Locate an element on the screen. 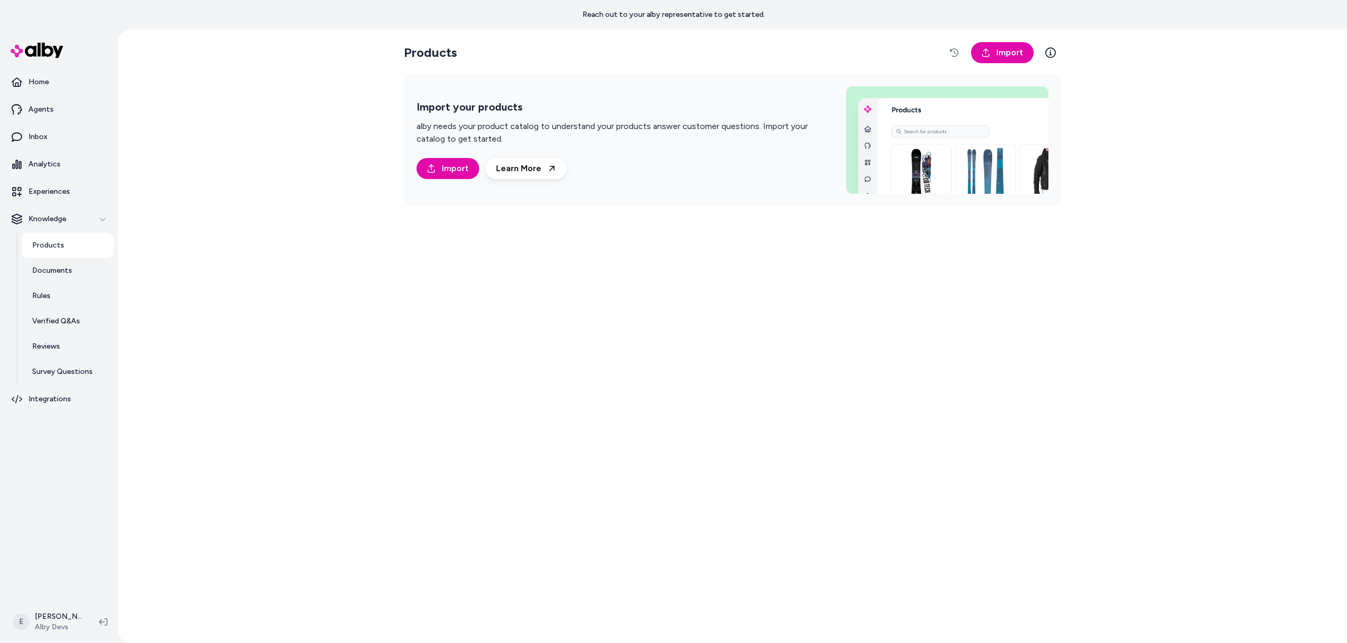 This screenshot has height=643, width=1347. a: Verified Q&As is located at coordinates (67, 321).